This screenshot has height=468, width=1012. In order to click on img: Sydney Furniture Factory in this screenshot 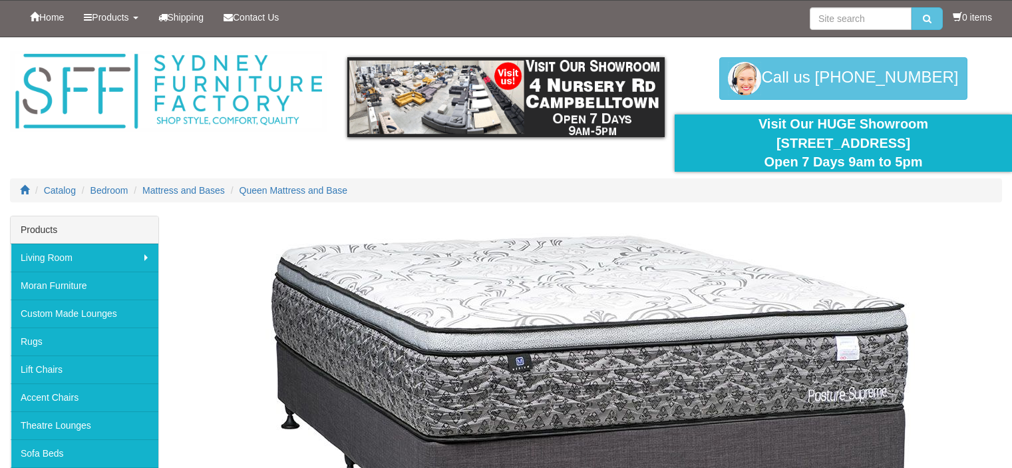, I will do `click(168, 91)`.